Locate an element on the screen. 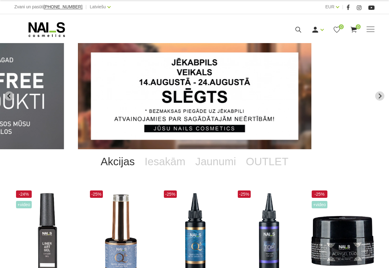 Image resolution: width=389 pixels, height=268 pixels. a: Latviešu is located at coordinates (98, 7).